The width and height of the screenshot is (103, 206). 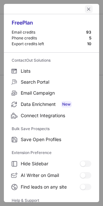 I want to click on div: 93, so click(x=89, y=32).